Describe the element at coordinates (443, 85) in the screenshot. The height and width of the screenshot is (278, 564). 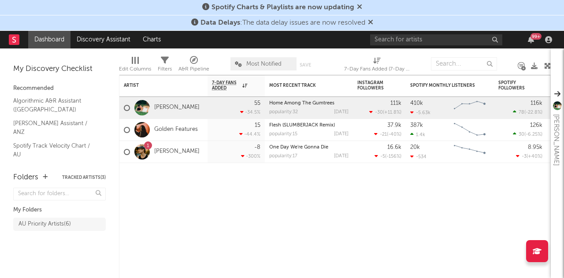
I see `div: Spotify Monthly Listeners` at that location.